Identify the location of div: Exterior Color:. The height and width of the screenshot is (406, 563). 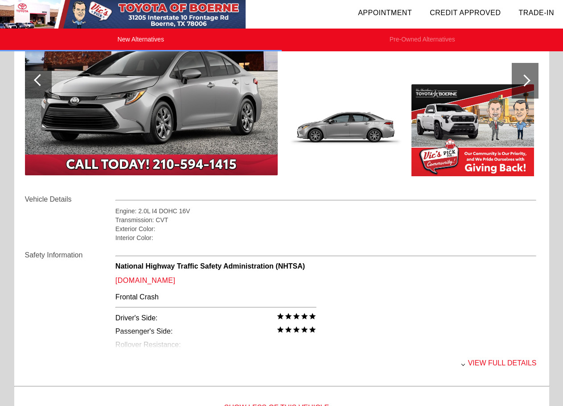
(326, 229).